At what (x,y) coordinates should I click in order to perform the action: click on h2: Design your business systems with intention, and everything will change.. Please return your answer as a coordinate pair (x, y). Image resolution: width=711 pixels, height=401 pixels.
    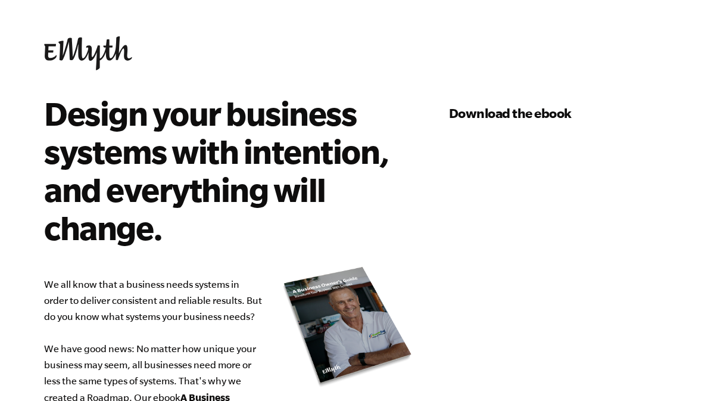
    Looking at the image, I should click on (220, 170).